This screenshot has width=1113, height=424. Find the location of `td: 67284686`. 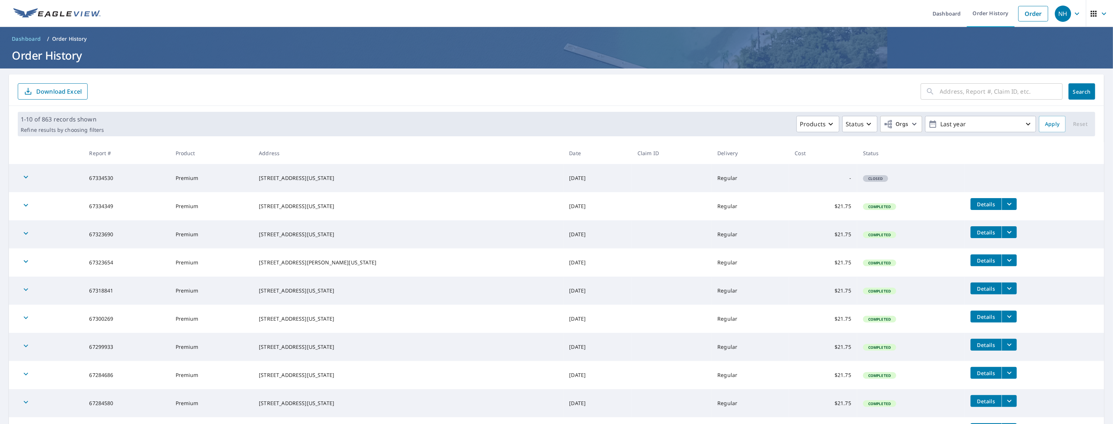

td: 67284686 is located at coordinates (126, 375).